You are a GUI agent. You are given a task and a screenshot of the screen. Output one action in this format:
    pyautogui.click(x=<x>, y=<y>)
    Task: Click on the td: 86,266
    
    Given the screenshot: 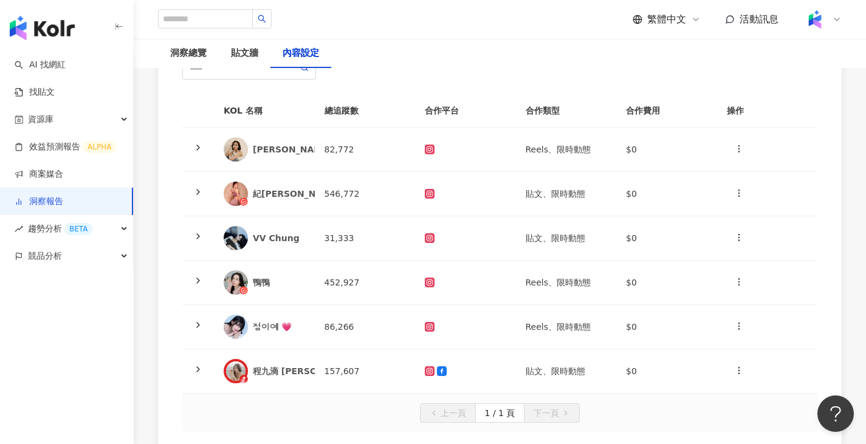 What is the action you would take?
    pyautogui.click(x=365, y=327)
    